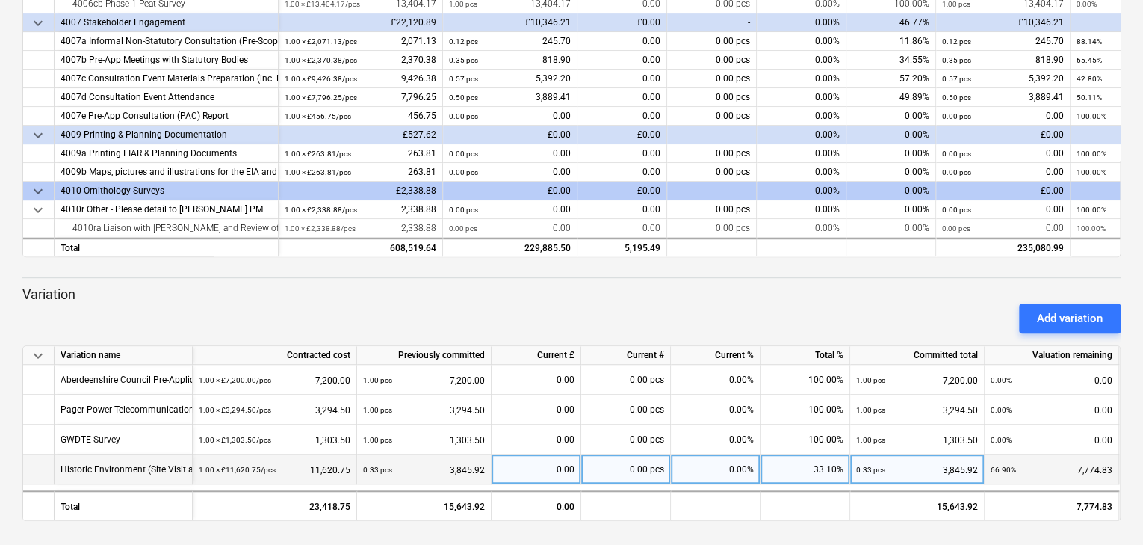 This screenshot has width=1143, height=545. What do you see at coordinates (235, 439) in the screenshot?
I see `small: 1.00 × £1,303.50 / pcs` at bounding box center [235, 439].